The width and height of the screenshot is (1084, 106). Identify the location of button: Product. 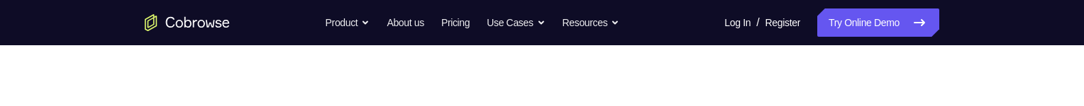
(348, 23).